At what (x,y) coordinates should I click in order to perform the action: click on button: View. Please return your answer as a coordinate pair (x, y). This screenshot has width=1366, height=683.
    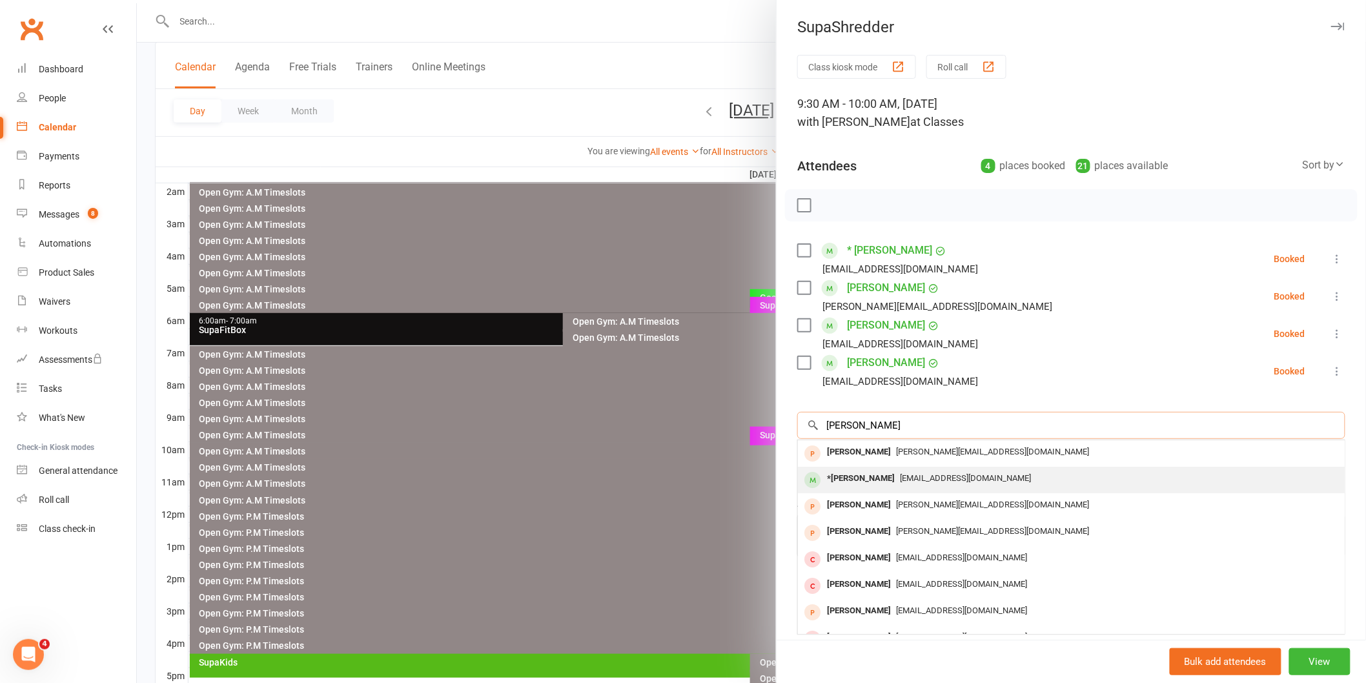
    Looking at the image, I should click on (1320, 662).